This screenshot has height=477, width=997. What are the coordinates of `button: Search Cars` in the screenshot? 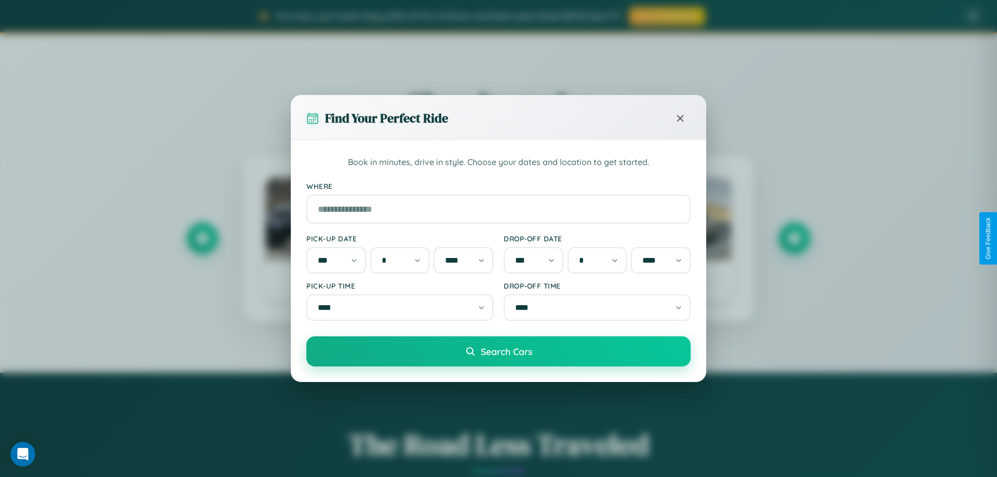 It's located at (499, 352).